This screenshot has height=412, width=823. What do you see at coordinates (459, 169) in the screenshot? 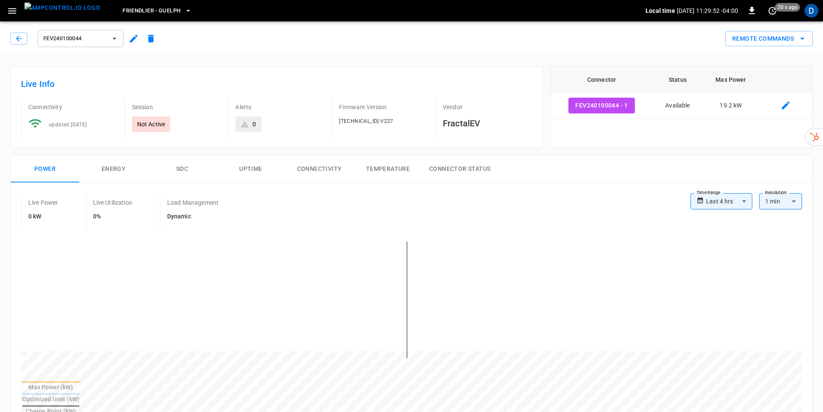
I see `button: Connector Status` at bounding box center [459, 169].